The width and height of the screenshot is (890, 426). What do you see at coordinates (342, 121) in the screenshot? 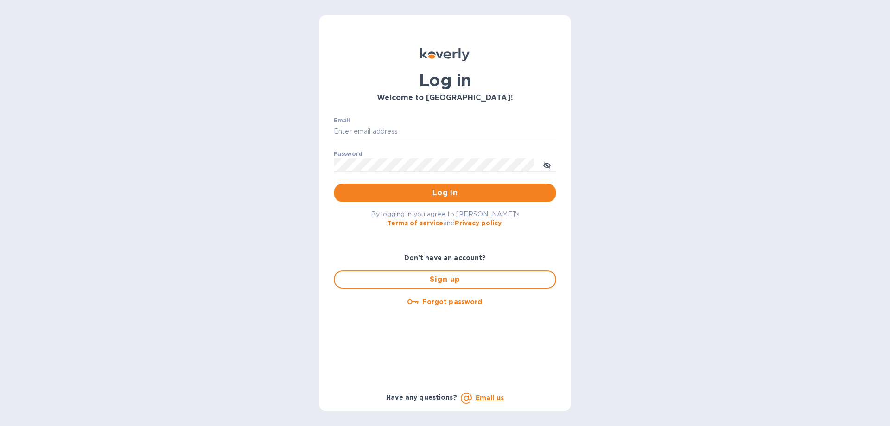
I see `label: Email` at bounding box center [342, 121].